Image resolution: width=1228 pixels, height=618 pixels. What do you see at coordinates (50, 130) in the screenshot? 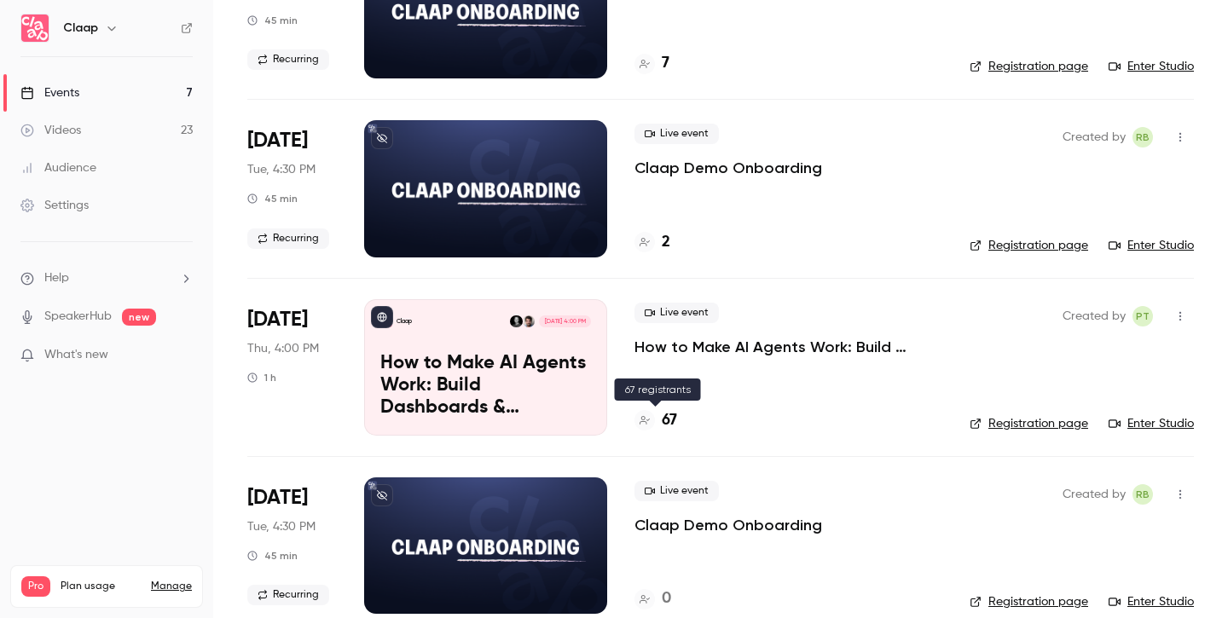
I see `div: Videos` at bounding box center [50, 130].